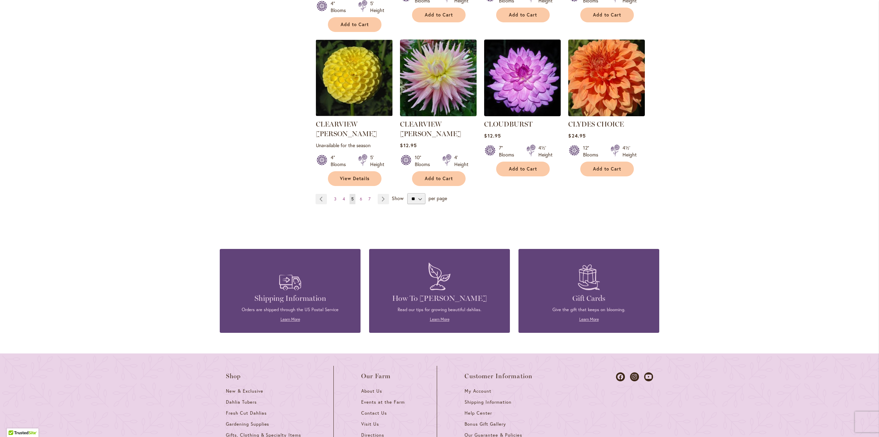 The image size is (879, 437). I want to click on div: 4' Height, so click(461, 161).